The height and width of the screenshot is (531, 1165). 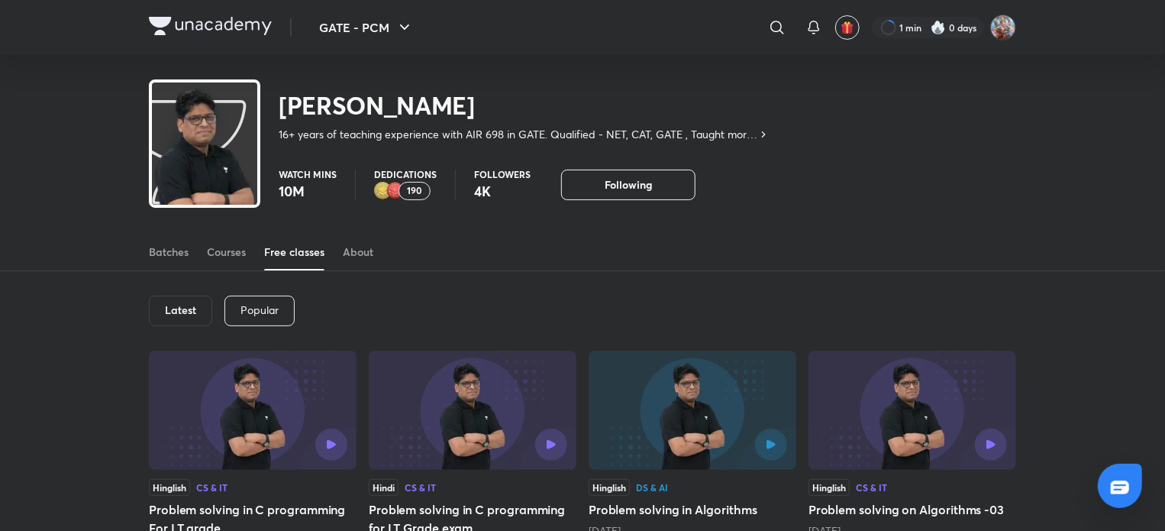 I want to click on a: Courses, so click(x=226, y=252).